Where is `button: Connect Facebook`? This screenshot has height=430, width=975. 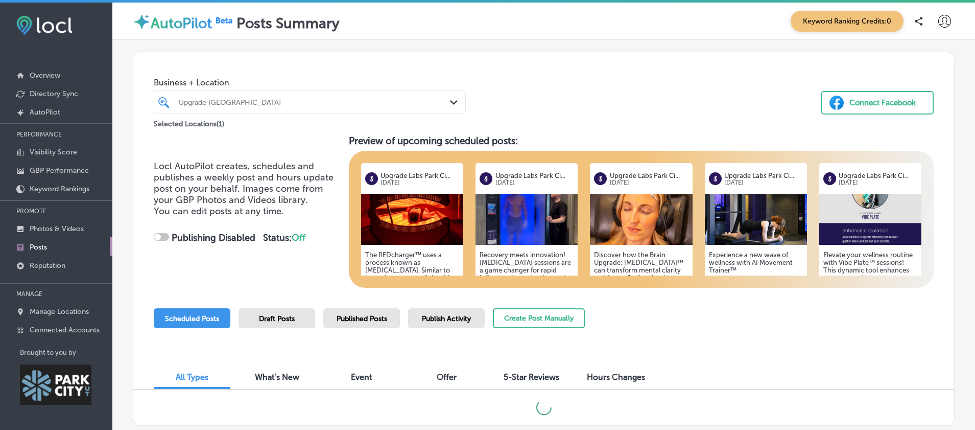
button: Connect Facebook is located at coordinates (878, 103).